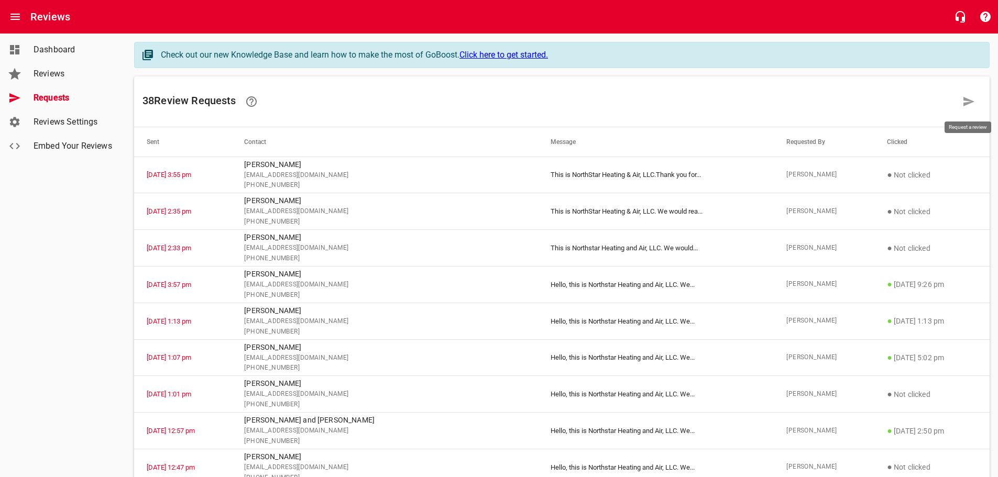  I want to click on a: Learn how requesting reviews can improve your online presence, so click(251, 102).